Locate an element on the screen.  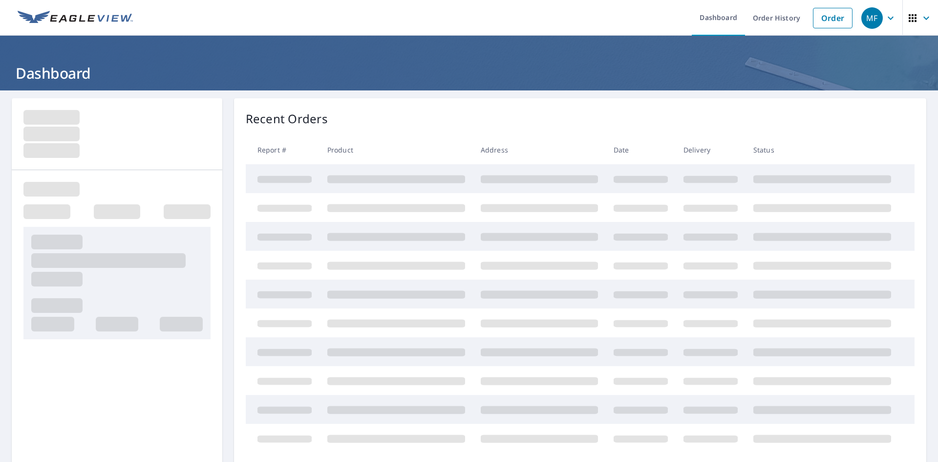
a: Order is located at coordinates (833, 18).